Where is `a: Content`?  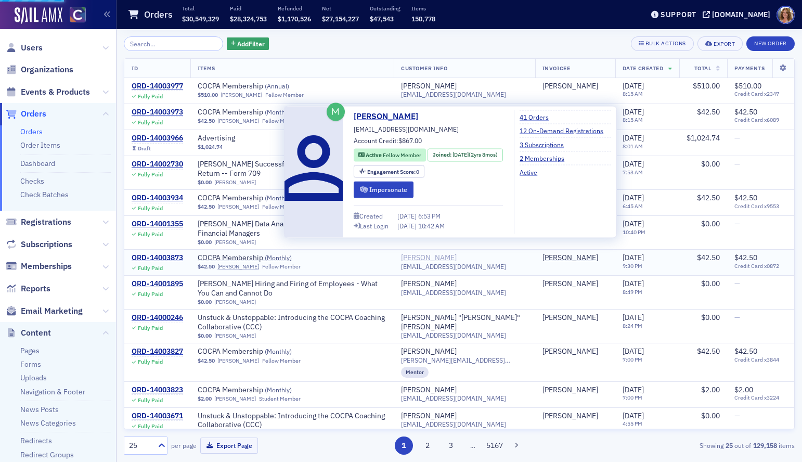
a: Content is located at coordinates (28, 333).